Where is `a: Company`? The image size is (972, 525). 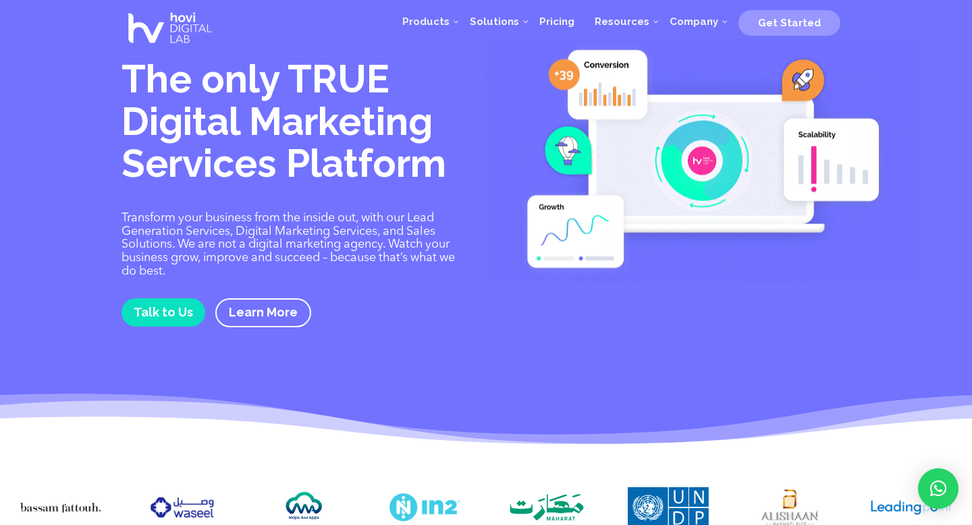
a: Company is located at coordinates (694, 22).